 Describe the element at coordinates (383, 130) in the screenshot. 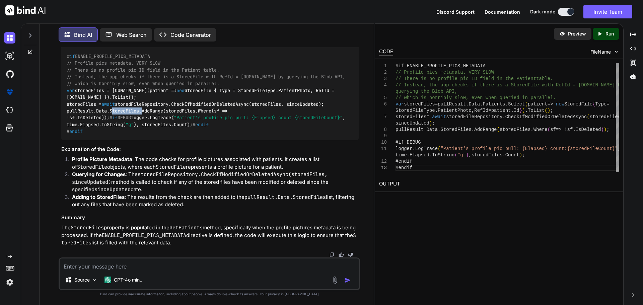

I see `div: 8` at that location.